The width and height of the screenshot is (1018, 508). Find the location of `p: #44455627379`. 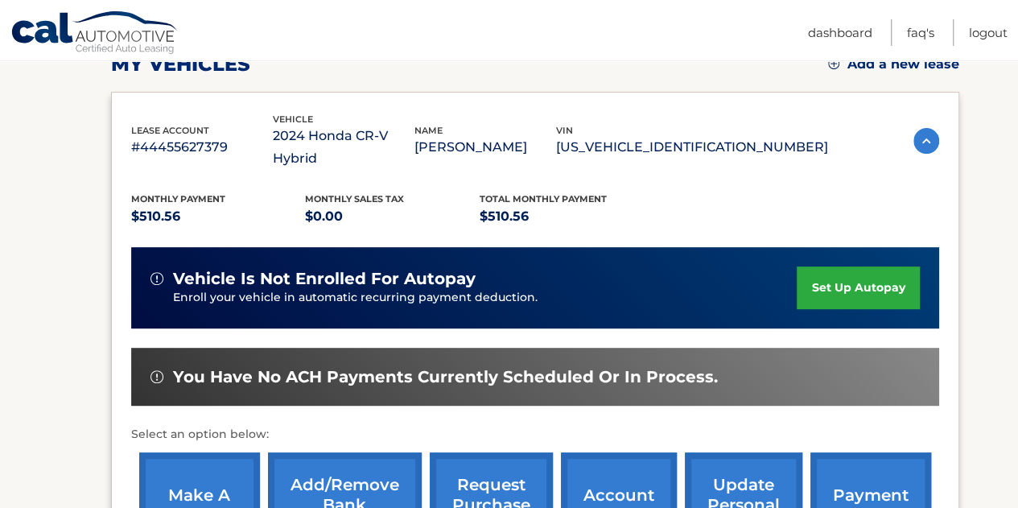

p: #44455627379 is located at coordinates (202, 147).